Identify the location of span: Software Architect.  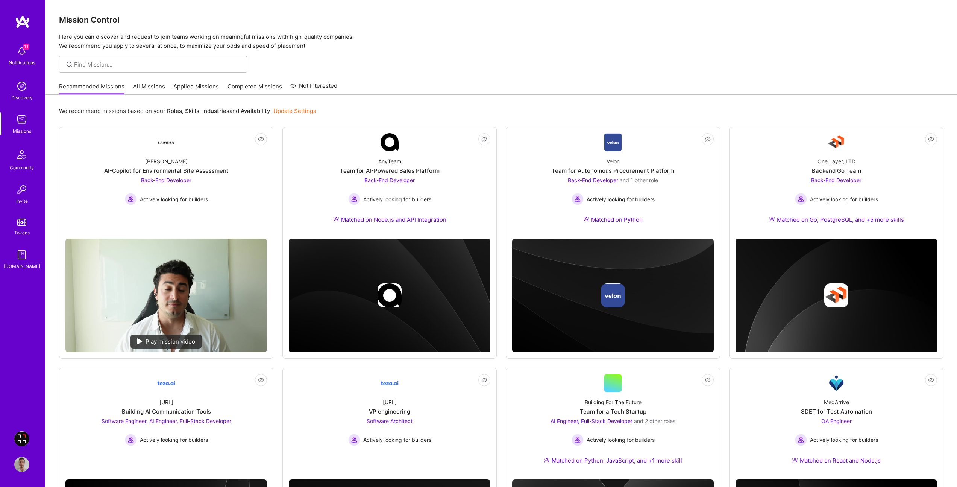
(390, 421).